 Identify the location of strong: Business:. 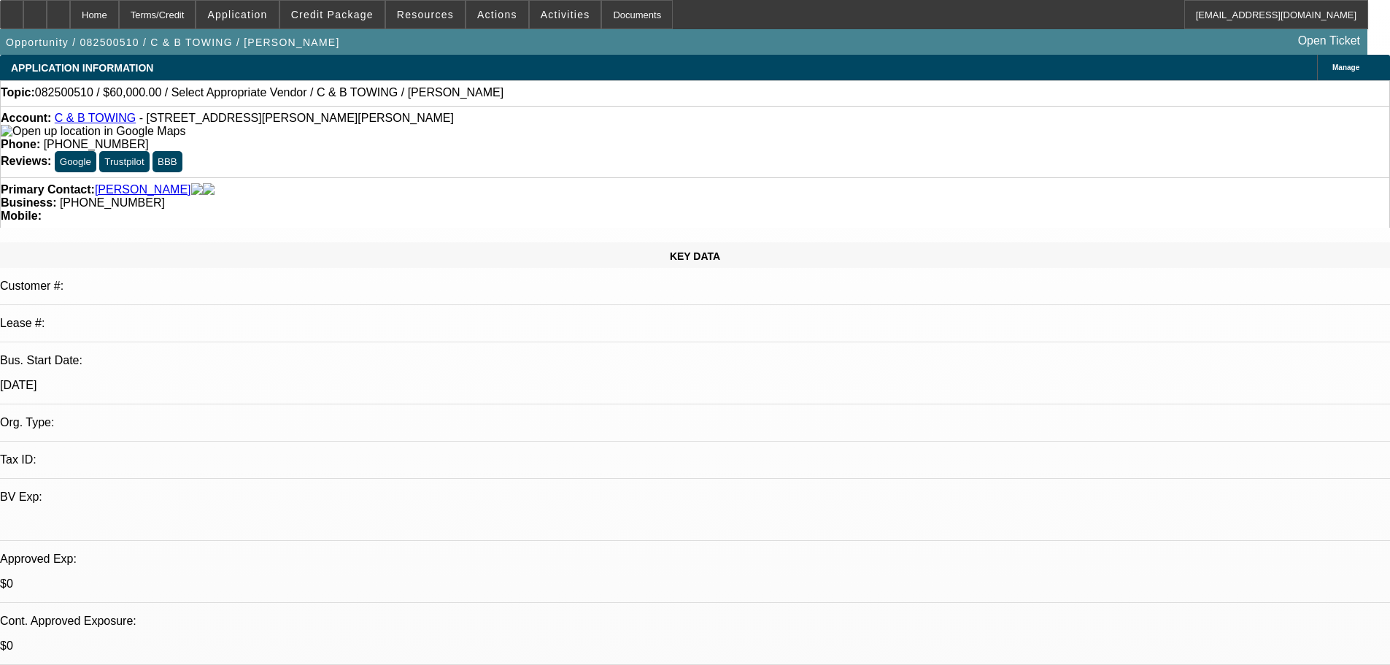
(28, 202).